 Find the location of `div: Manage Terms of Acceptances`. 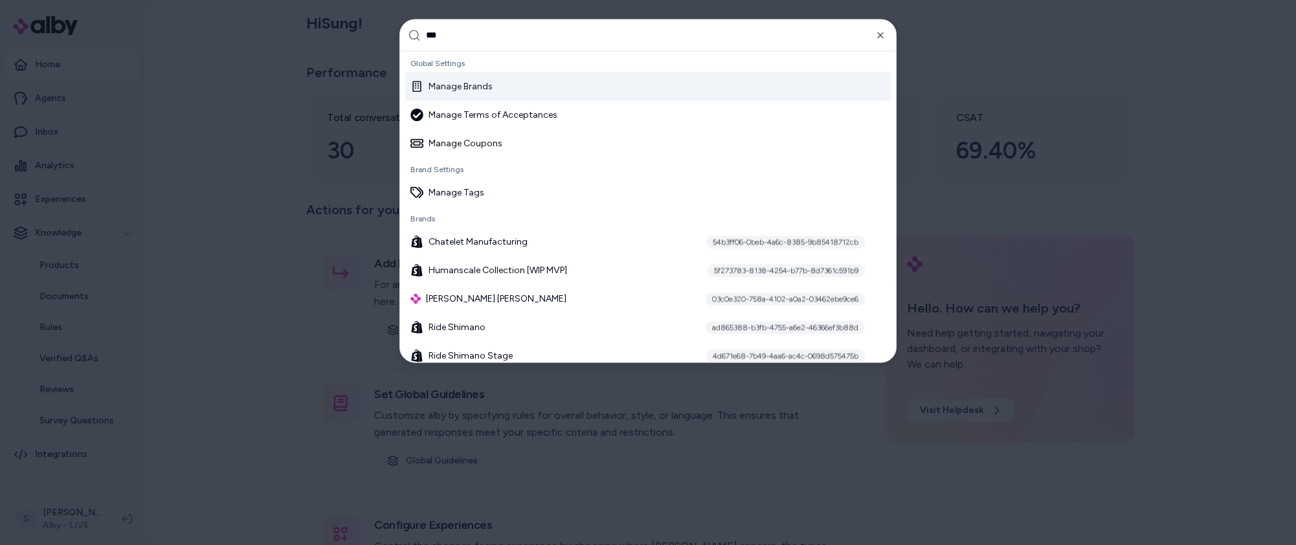

div: Manage Terms of Acceptances is located at coordinates (483, 115).